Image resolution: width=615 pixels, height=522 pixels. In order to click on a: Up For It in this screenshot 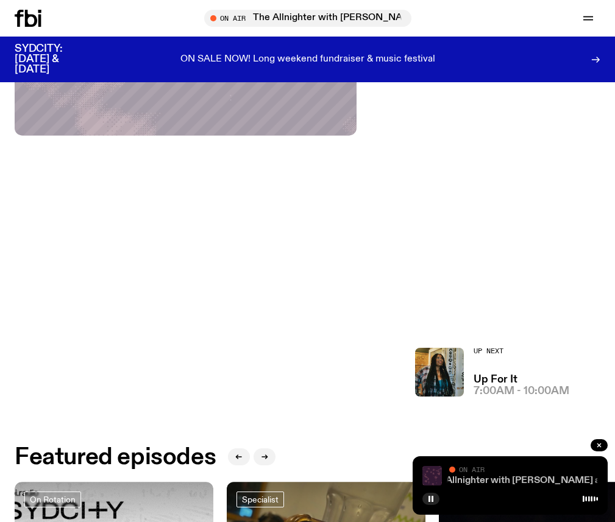, I will do `click(495, 380)`.